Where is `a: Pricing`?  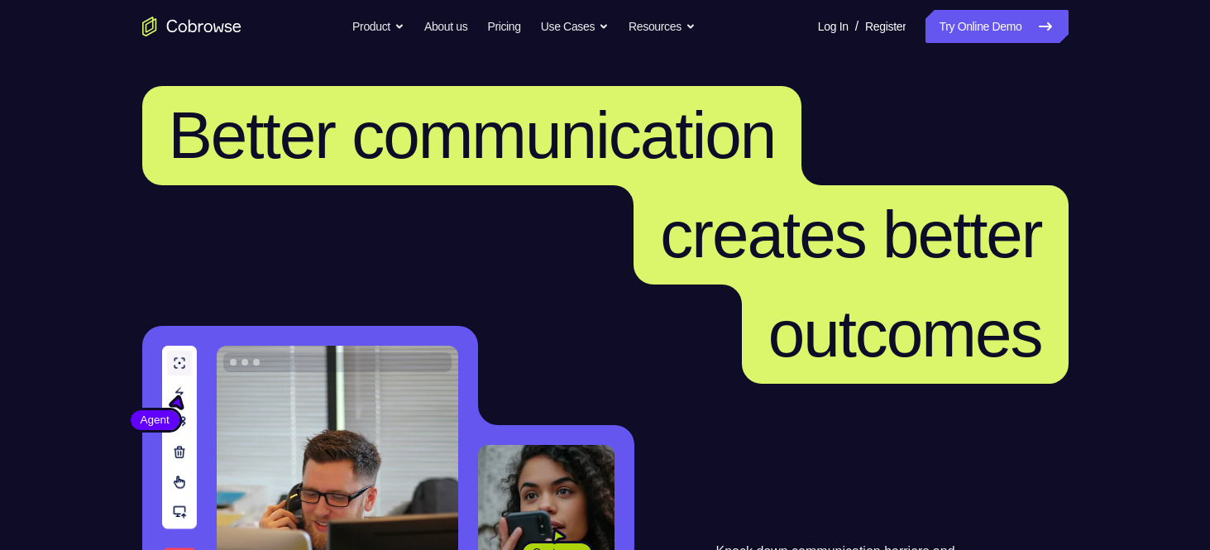
a: Pricing is located at coordinates (504, 26).